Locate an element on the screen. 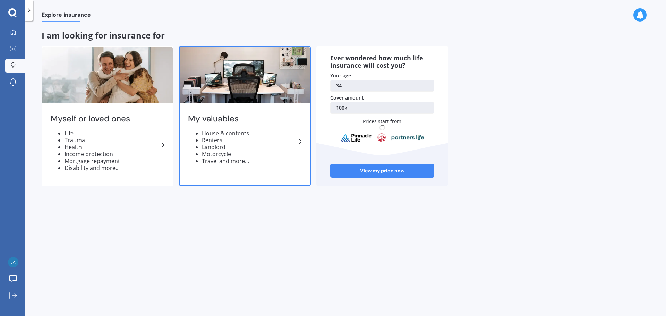 Image resolution: width=666 pixels, height=316 pixels. h2: My valuables is located at coordinates (242, 119).